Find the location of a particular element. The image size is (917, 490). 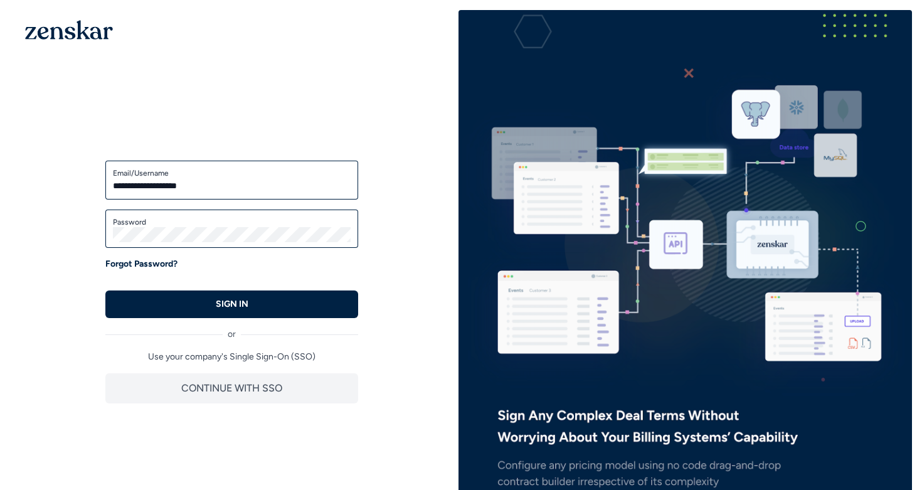

div: or is located at coordinates (231, 329).